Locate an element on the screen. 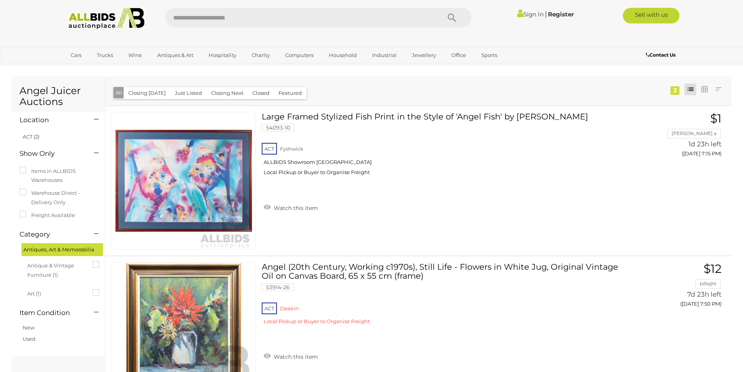 This screenshot has width=743, height=372. a: Register is located at coordinates (561, 14).